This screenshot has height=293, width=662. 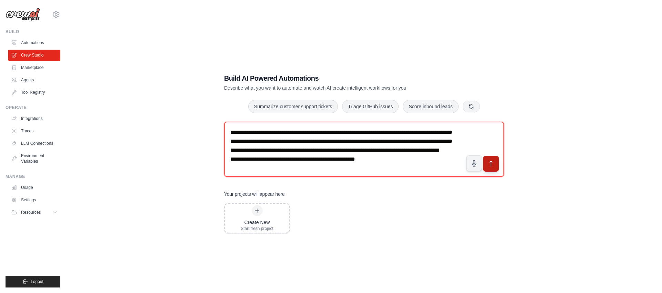 I want to click on button: Summarize customer support tickets, so click(x=293, y=106).